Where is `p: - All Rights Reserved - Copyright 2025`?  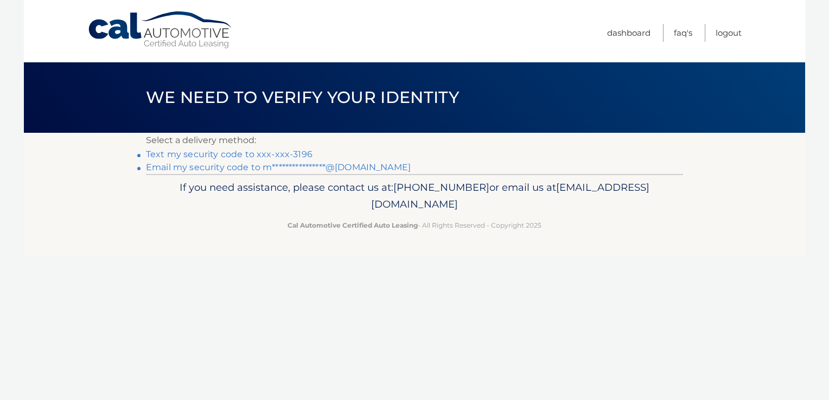 p: - All Rights Reserved - Copyright 2025 is located at coordinates (415, 225).